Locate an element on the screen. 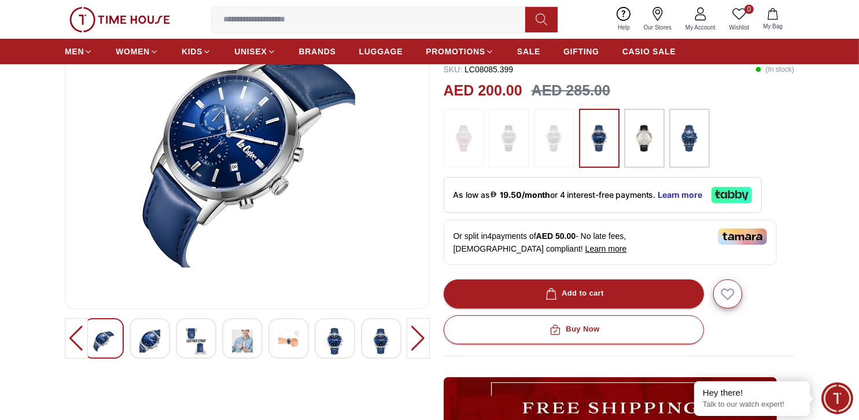 The image size is (859, 420). a: Our Stores is located at coordinates (658, 19).